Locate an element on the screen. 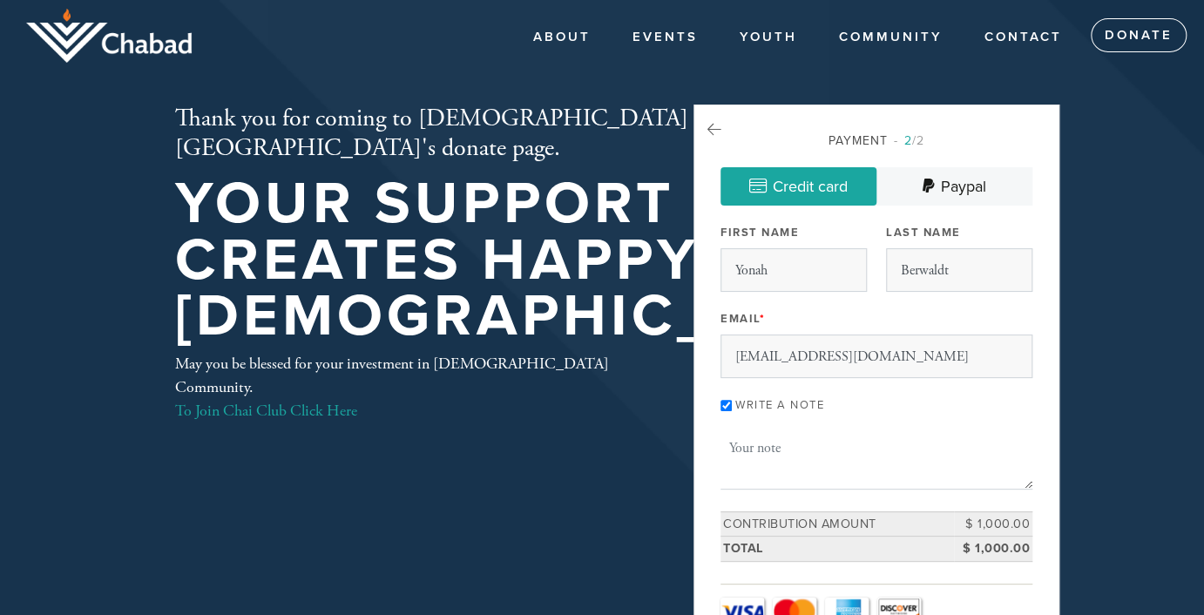  label: Write a note is located at coordinates (780, 405).